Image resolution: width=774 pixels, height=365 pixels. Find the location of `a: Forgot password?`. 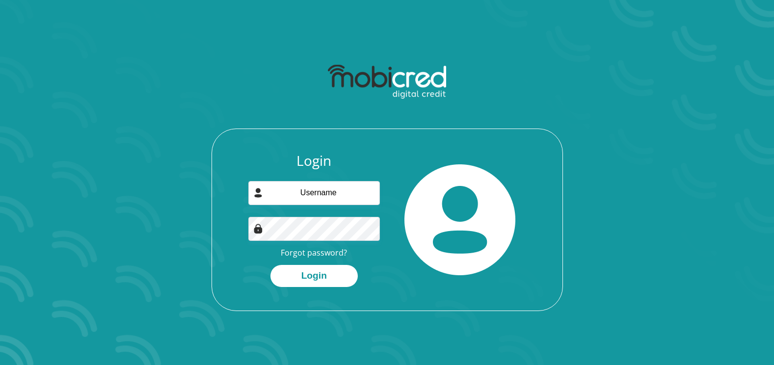

a: Forgot password? is located at coordinates (313, 253).